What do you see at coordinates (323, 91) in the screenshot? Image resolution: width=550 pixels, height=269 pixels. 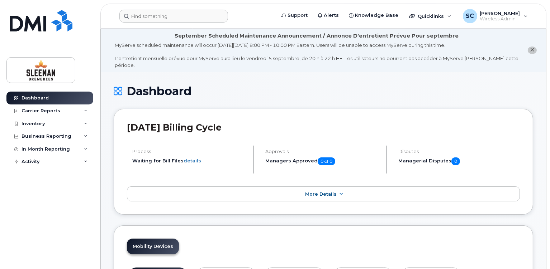 I see `h1: Dashboard` at bounding box center [323, 91].